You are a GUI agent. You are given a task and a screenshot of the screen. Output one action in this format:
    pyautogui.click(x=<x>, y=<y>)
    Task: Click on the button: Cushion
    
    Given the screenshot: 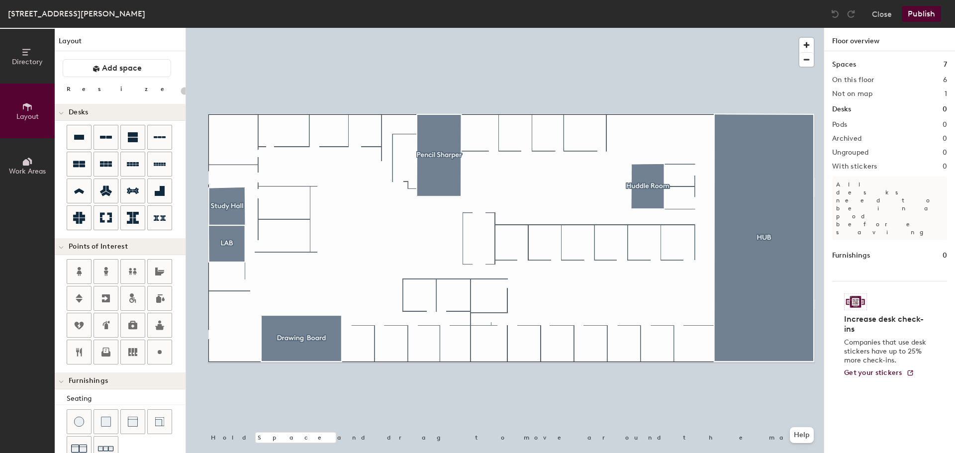 What is the action you would take?
    pyautogui.click(x=106, y=422)
    